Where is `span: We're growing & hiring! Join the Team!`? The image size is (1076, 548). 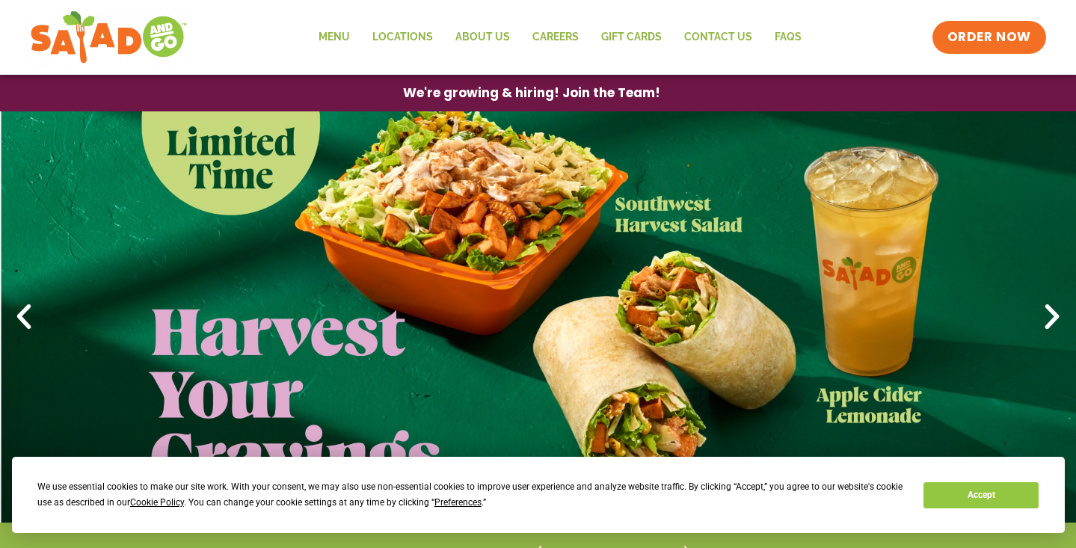 span: We're growing & hiring! Join the Team! is located at coordinates (531, 93).